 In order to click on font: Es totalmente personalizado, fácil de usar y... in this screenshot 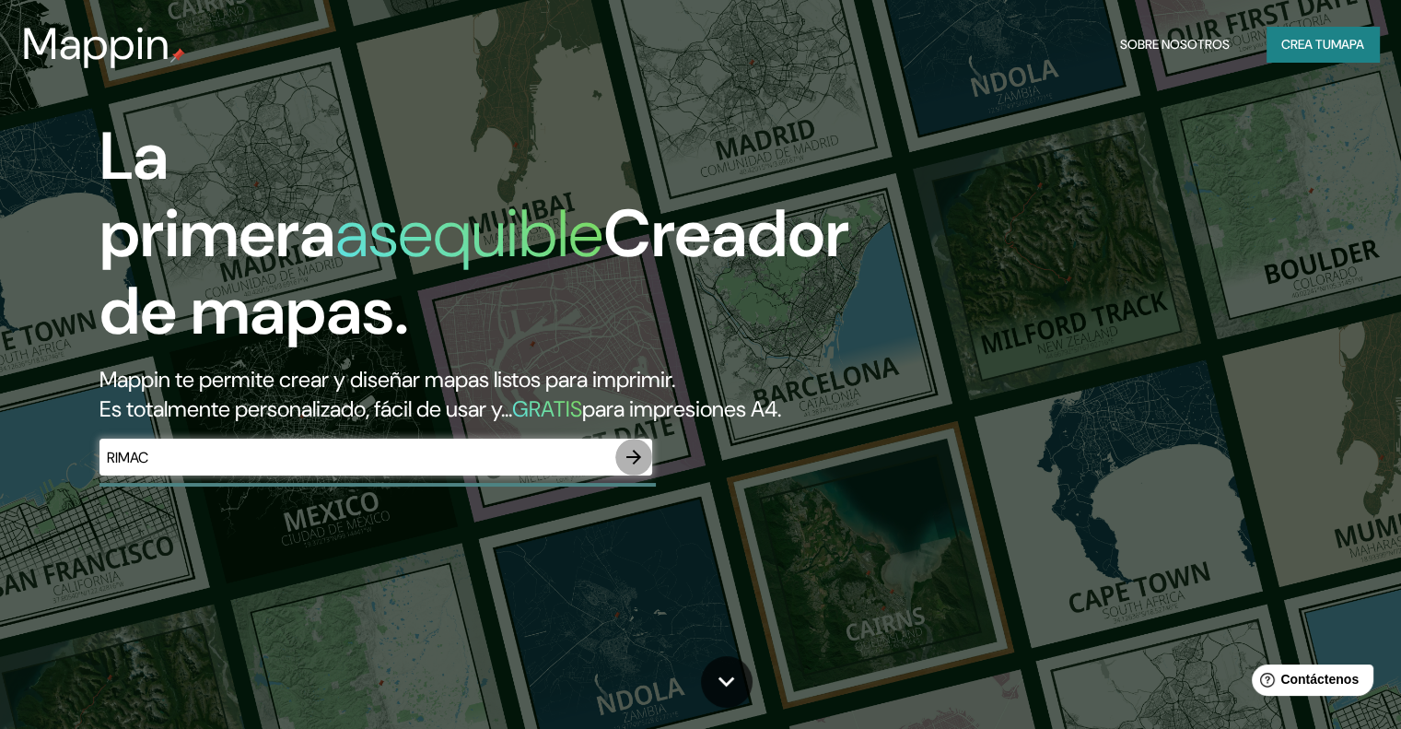, I will do `click(306, 408)`.